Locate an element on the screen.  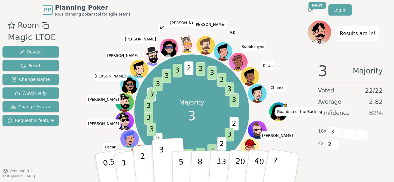
a: PPPlanning PokerNo.1 planning poker tool for agile teams is located at coordinates (87, 10).